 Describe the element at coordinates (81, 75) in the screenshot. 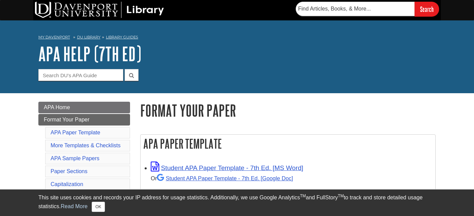

I see `input: Search DU's APA Guide` at that location.